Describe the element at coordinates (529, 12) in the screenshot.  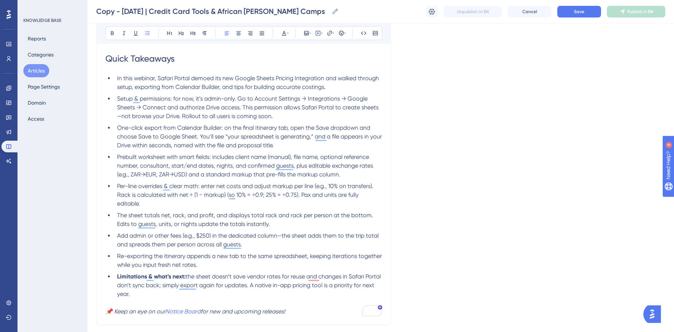
I see `button: Cancel` at that location.